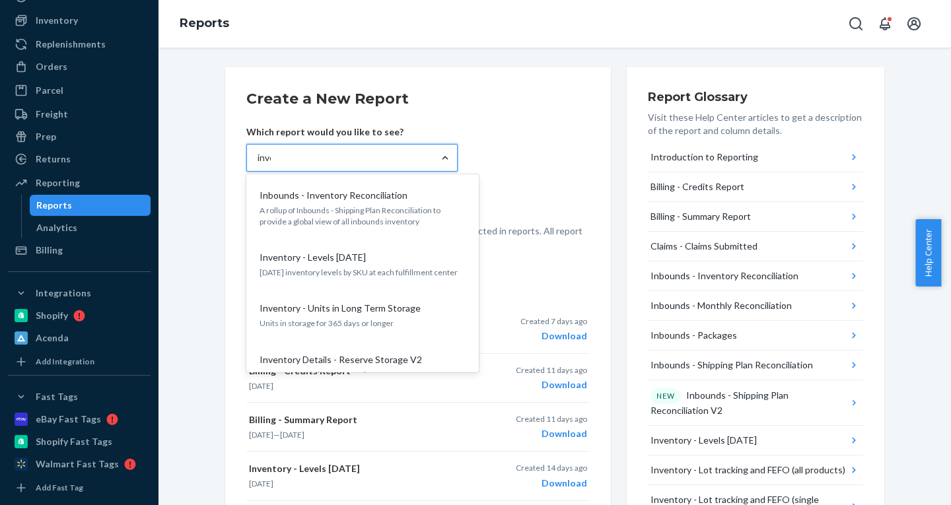 This screenshot has height=505, width=951. Describe the element at coordinates (90, 228) in the screenshot. I see `a: Analytics` at that location.